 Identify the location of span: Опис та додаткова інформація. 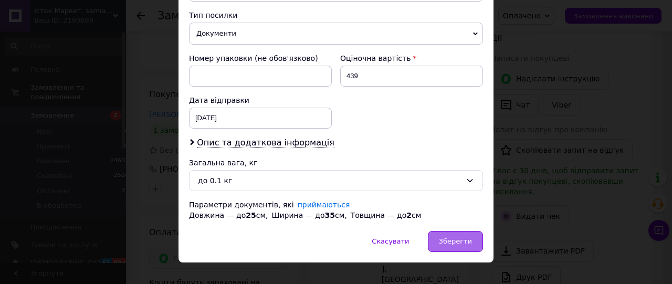
(266, 143).